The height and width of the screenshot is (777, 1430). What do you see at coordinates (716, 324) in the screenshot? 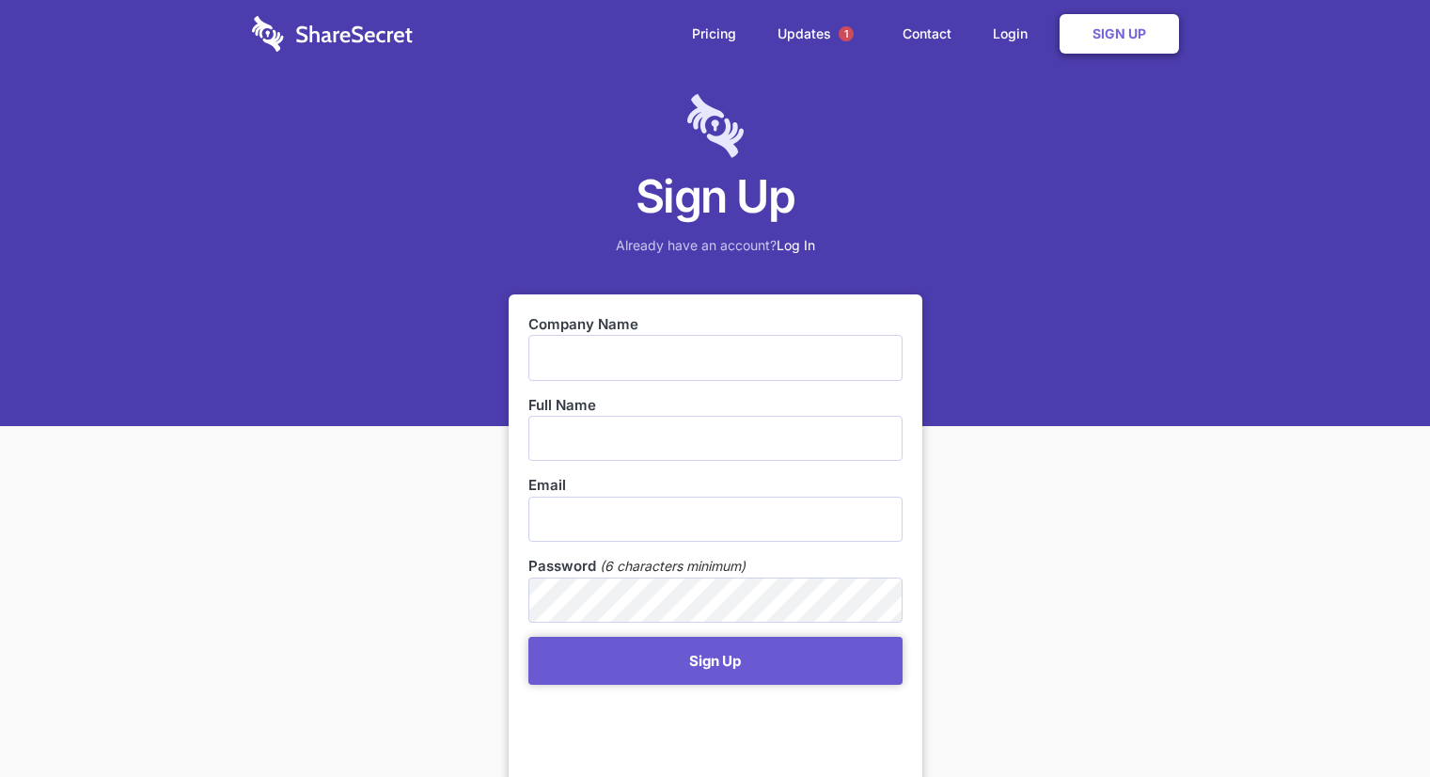
I see `label: Company Name` at bounding box center [716, 324].